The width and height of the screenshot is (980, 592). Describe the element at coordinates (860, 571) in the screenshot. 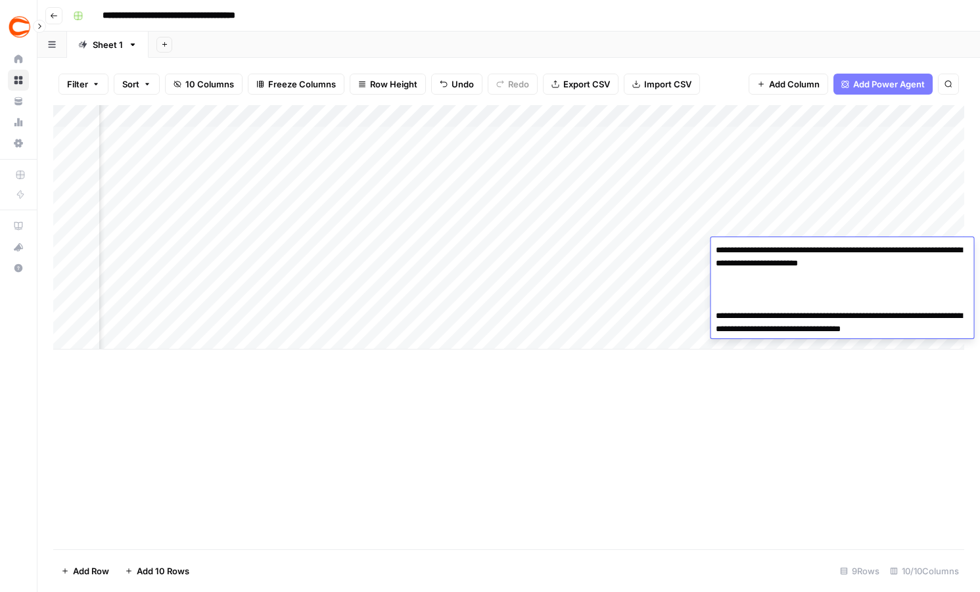

I see `div: 9 Rows` at that location.